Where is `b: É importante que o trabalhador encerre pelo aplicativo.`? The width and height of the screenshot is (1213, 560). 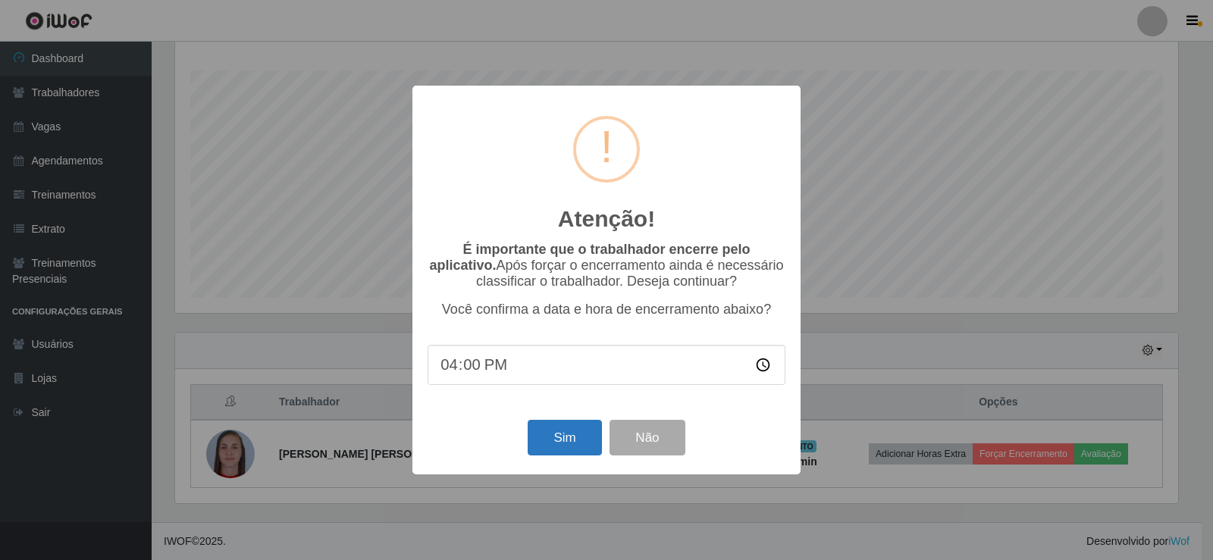 b: É importante que o trabalhador encerre pelo aplicativo. is located at coordinates (589, 257).